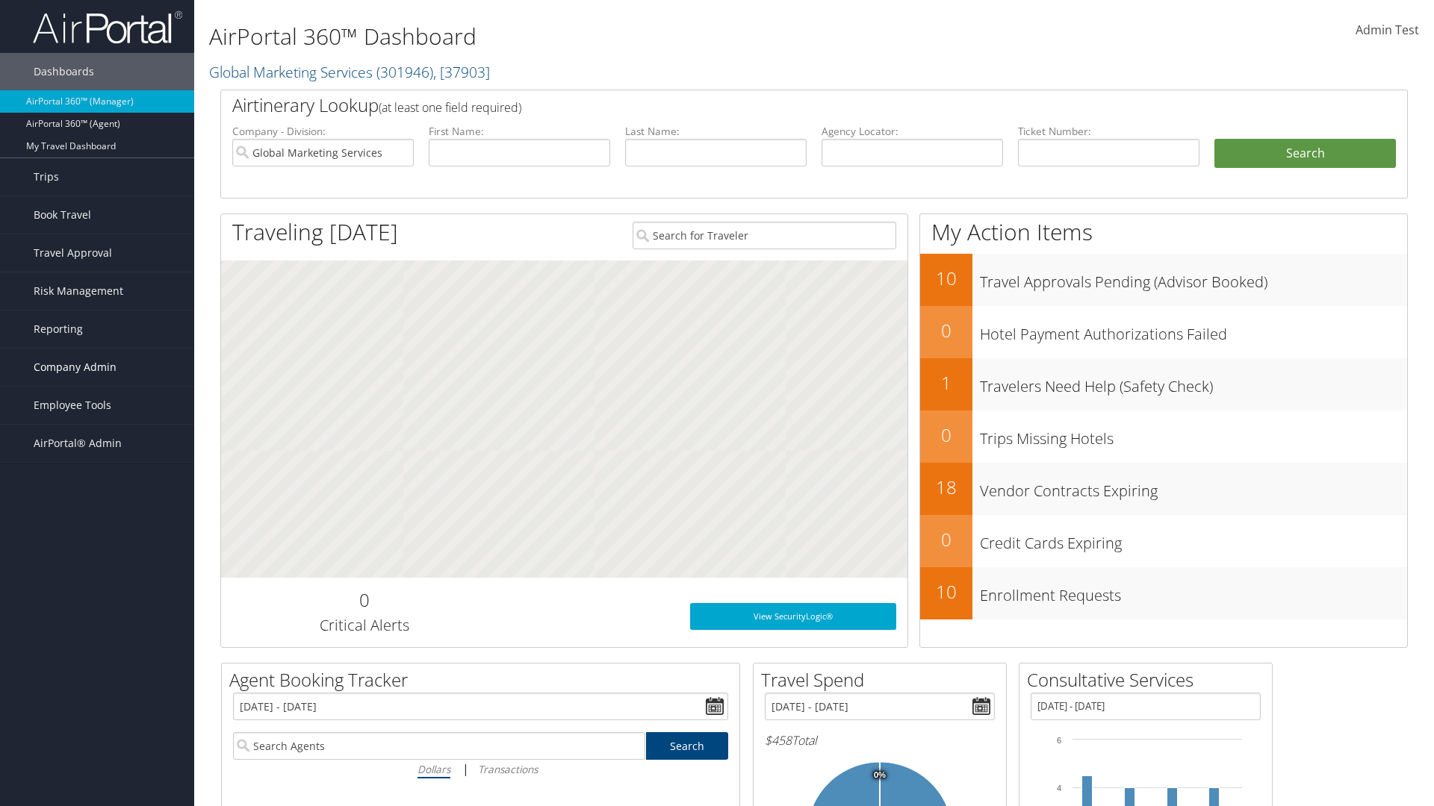 The width and height of the screenshot is (1434, 806). I want to click on label: Last Name:, so click(715, 131).